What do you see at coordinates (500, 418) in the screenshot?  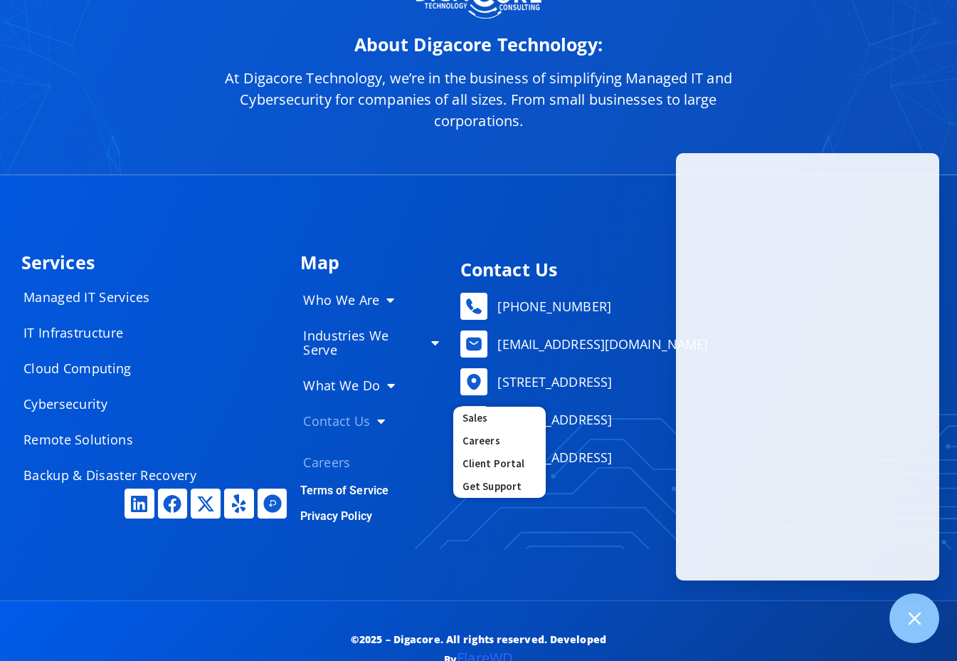 I see `a: Sales` at bounding box center [500, 418].